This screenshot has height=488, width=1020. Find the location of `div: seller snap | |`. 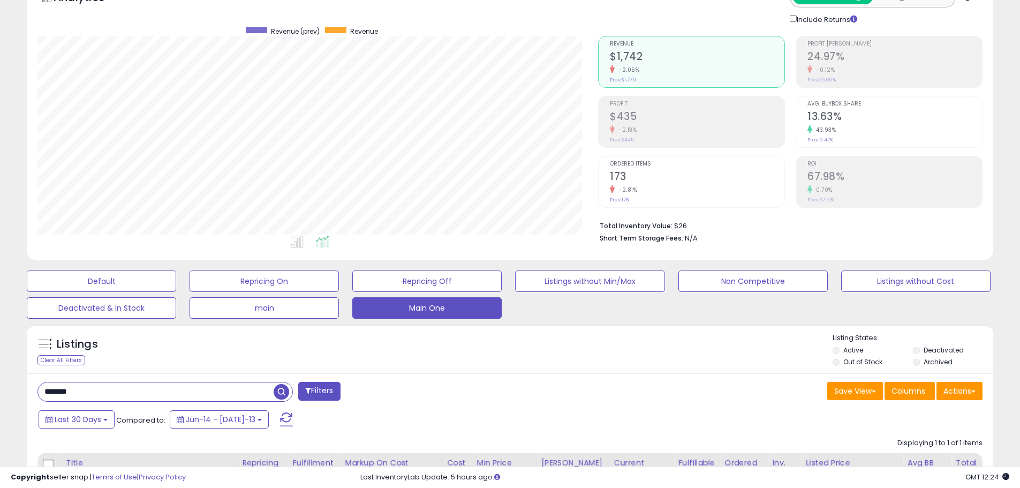

div: seller snap | | is located at coordinates (98, 477).